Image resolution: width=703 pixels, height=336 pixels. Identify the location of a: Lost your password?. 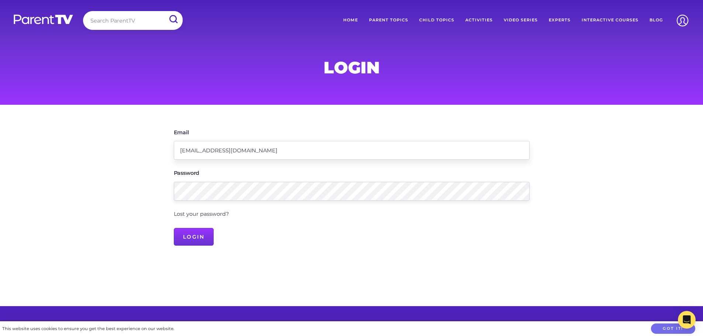
(201, 214).